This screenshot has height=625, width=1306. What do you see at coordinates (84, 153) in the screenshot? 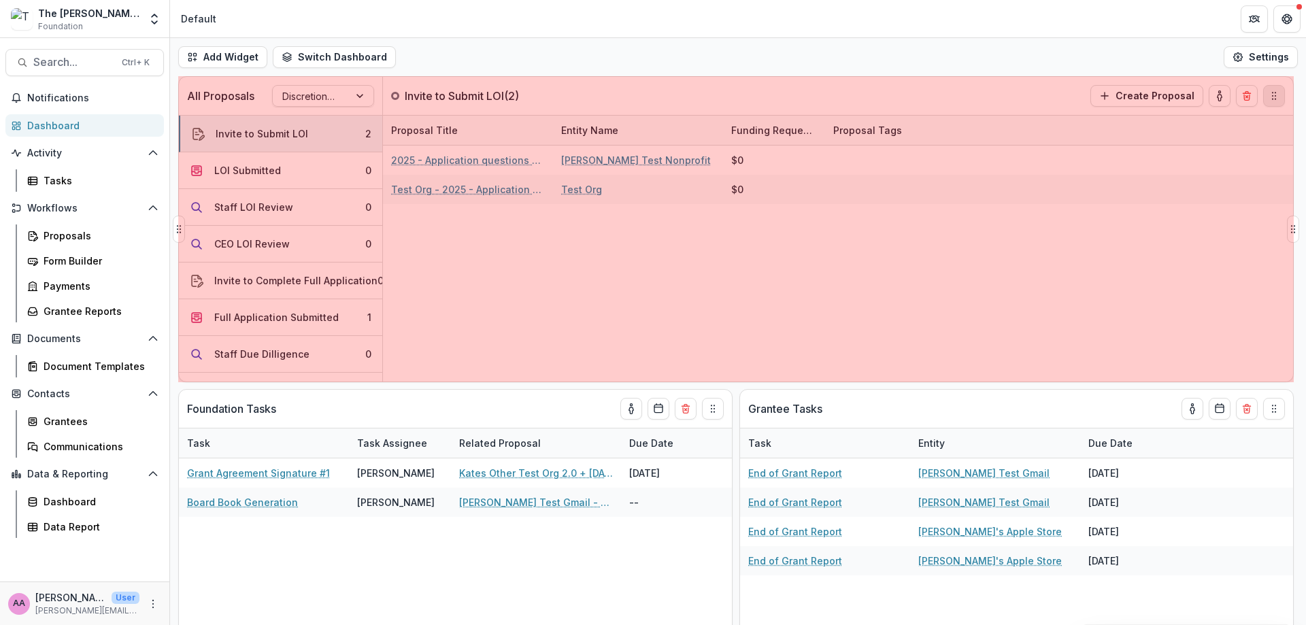
I see `button: Open Activity` at bounding box center [84, 153].